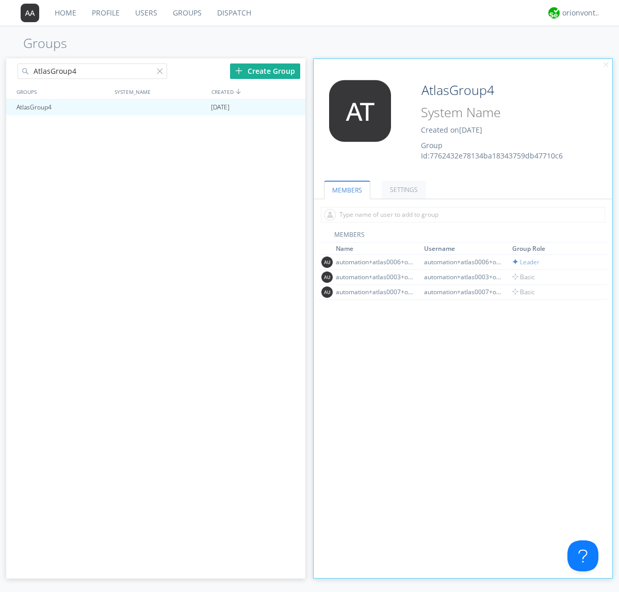  What do you see at coordinates (404, 189) in the screenshot?
I see `a: SETTINGS` at bounding box center [404, 189].